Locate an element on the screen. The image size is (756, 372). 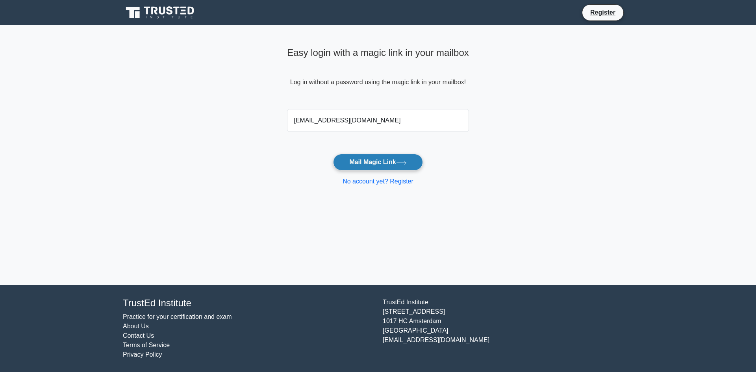
button: Mail Magic Link is located at coordinates (378, 162).